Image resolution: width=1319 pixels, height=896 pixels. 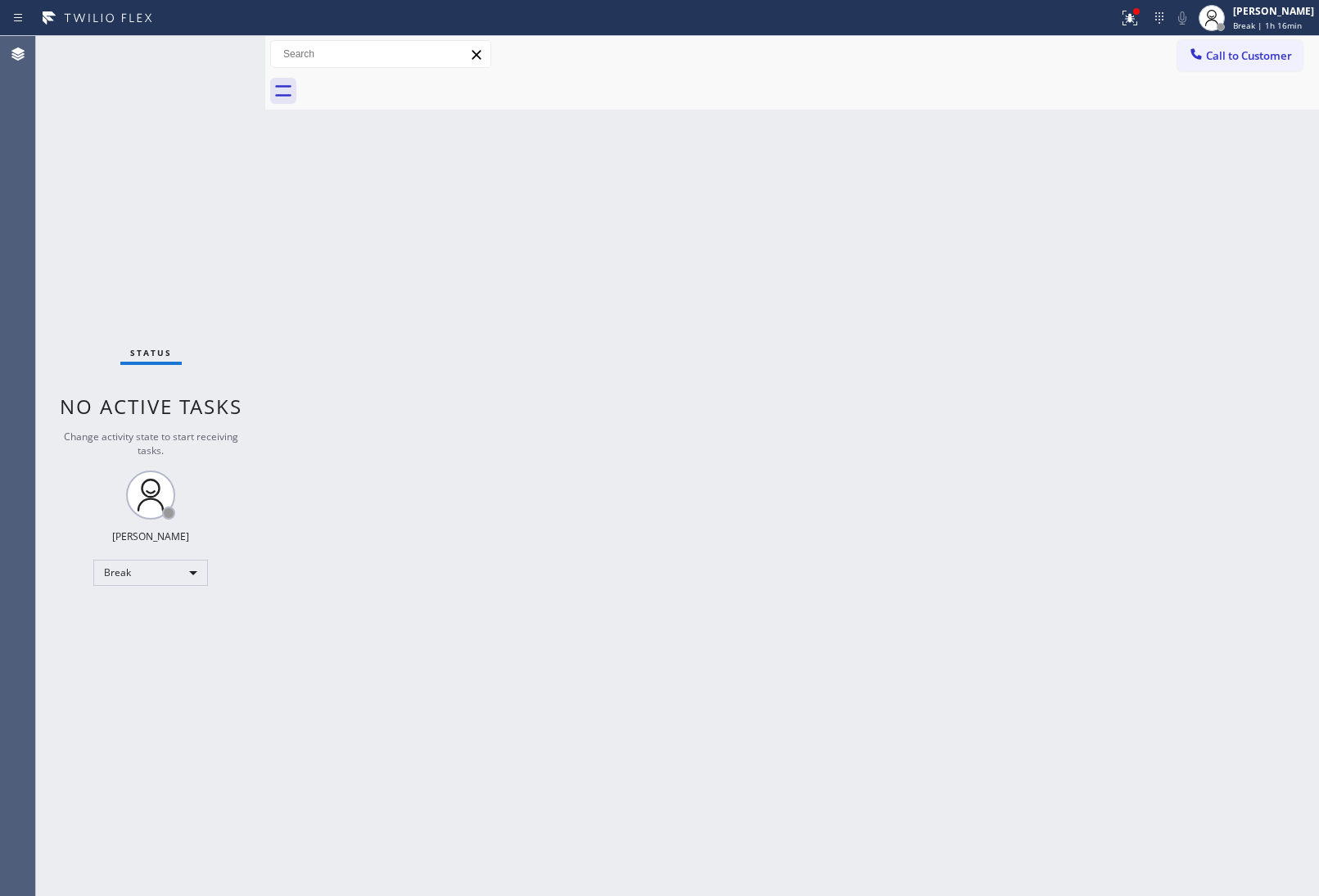 What do you see at coordinates (381, 54) in the screenshot?
I see `input: Search` at bounding box center [381, 54].